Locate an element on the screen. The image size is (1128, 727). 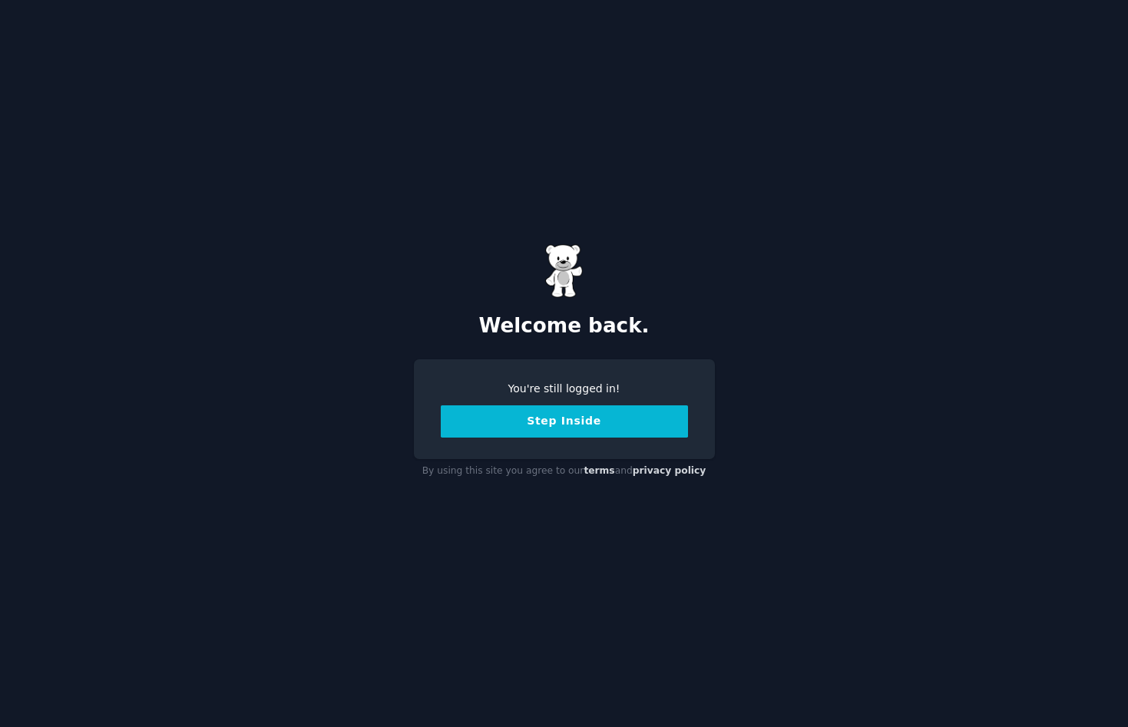
a: Step Inside is located at coordinates (565, 421).